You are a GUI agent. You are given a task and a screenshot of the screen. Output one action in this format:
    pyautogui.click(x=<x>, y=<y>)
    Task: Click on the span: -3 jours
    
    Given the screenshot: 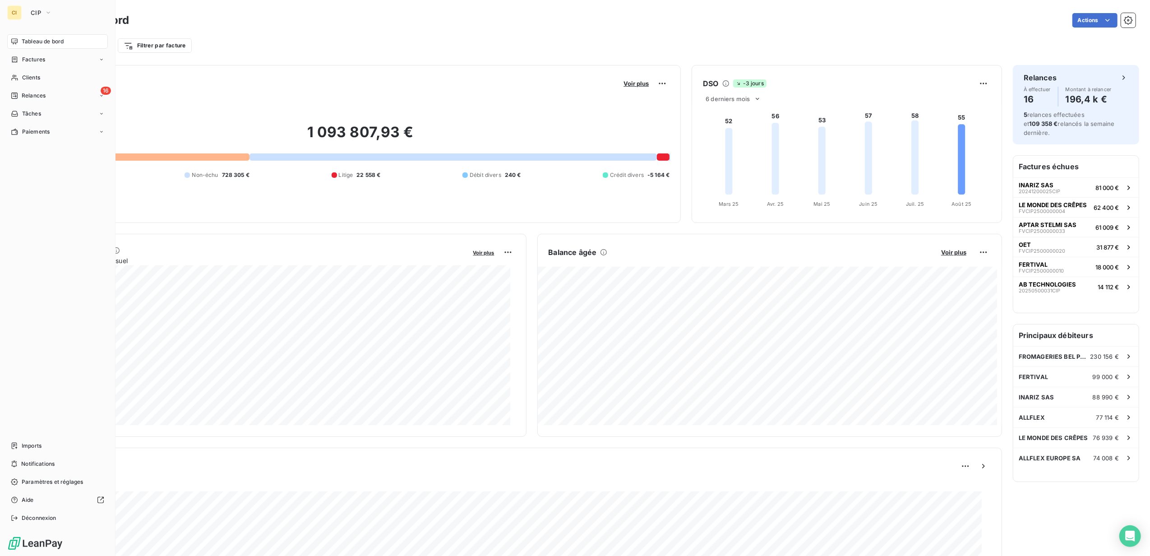 What is the action you would take?
    pyautogui.click(x=750, y=83)
    